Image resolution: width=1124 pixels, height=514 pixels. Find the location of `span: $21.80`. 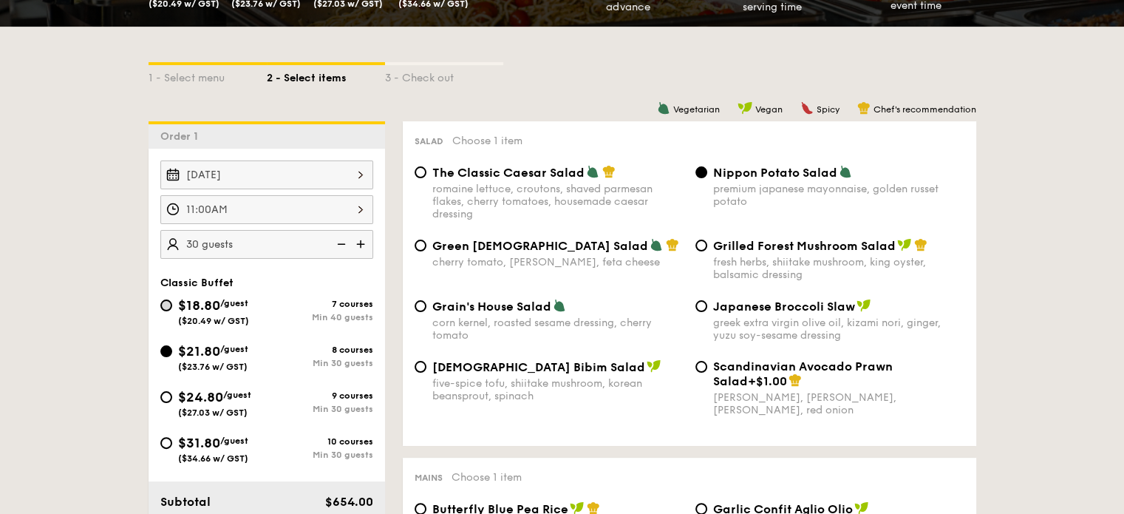

span: $21.80 is located at coordinates (199, 351).